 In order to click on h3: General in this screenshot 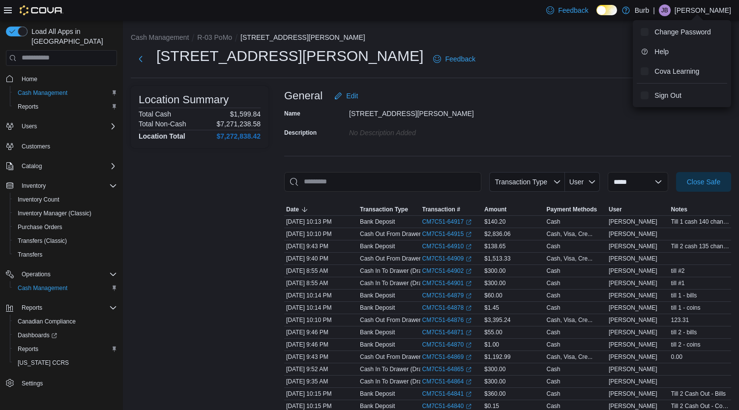, I will do `click(303, 96)`.